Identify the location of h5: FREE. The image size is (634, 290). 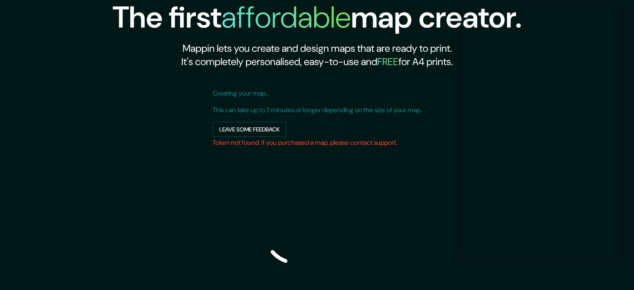
(388, 61).